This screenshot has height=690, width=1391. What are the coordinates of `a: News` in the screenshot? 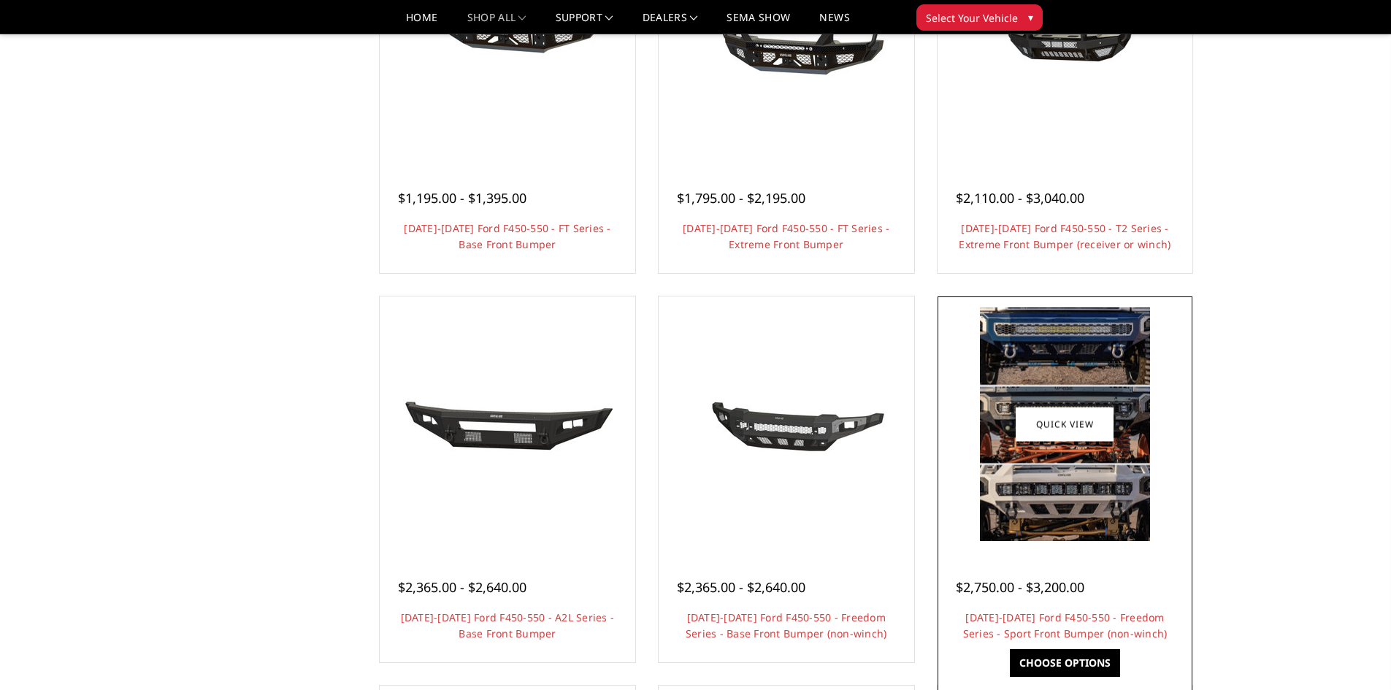 It's located at (834, 23).